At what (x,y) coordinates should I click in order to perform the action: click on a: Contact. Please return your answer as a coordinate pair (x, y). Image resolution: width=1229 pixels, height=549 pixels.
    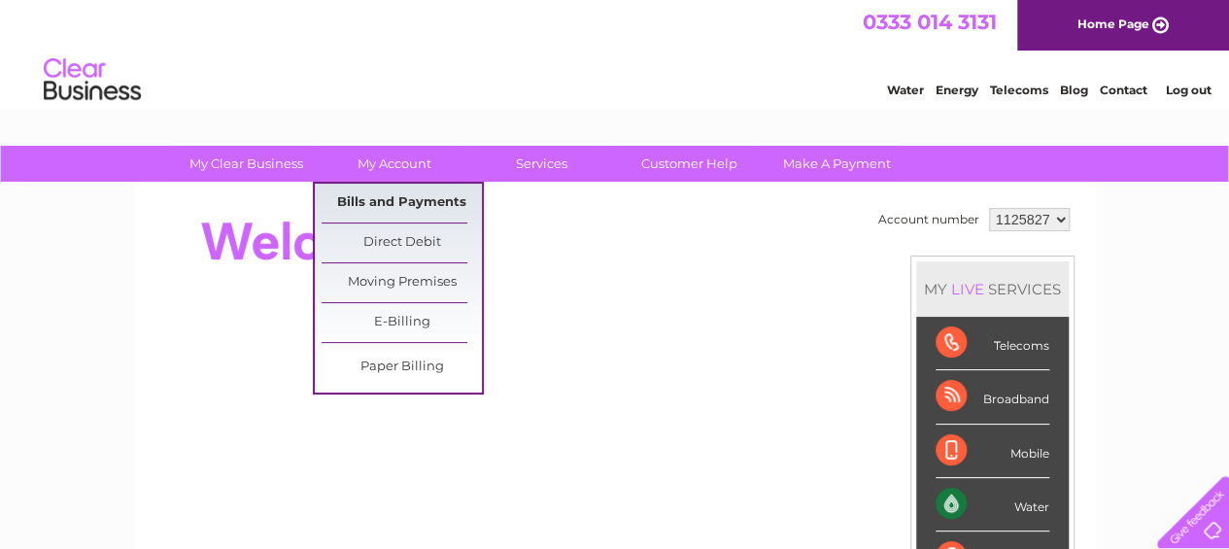
    Looking at the image, I should click on (1123, 89).